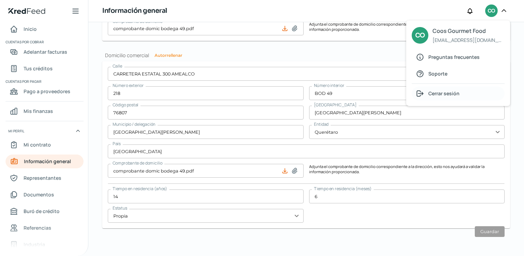  Describe the element at coordinates (168, 55) in the screenshot. I see `button: Autorrellenar` at that location.